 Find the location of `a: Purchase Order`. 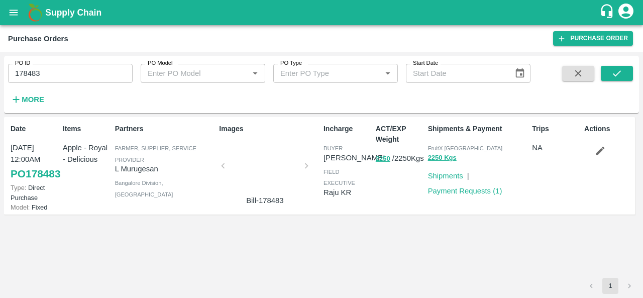

a: Purchase Order is located at coordinates (593, 38).